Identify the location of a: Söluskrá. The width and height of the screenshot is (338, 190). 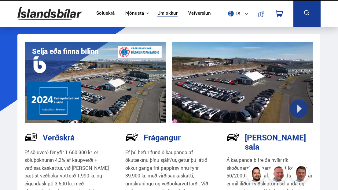
(106, 13).